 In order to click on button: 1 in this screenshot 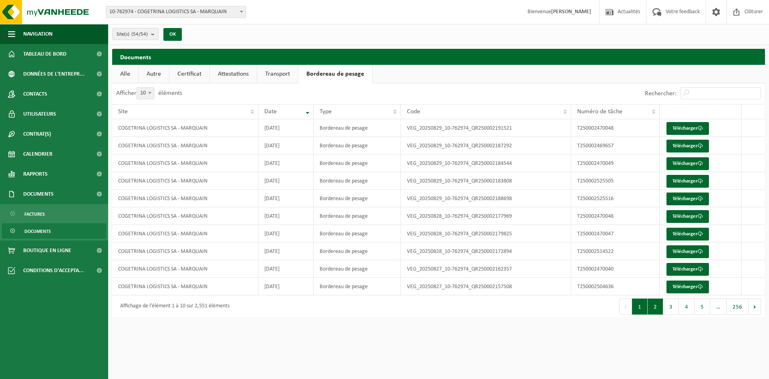, I will do `click(639, 307)`.